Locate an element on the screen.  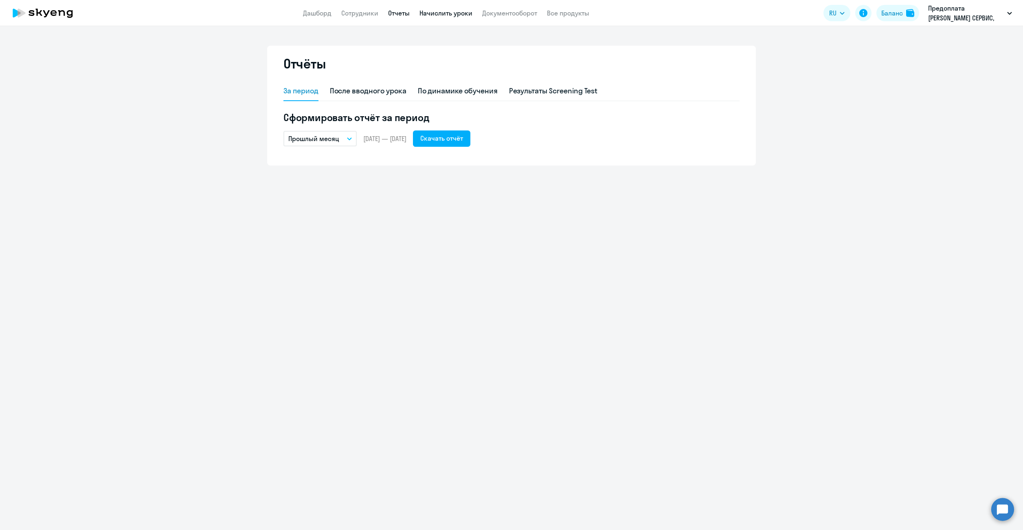
button: Прошлый месяц is located at coordinates (320, 139).